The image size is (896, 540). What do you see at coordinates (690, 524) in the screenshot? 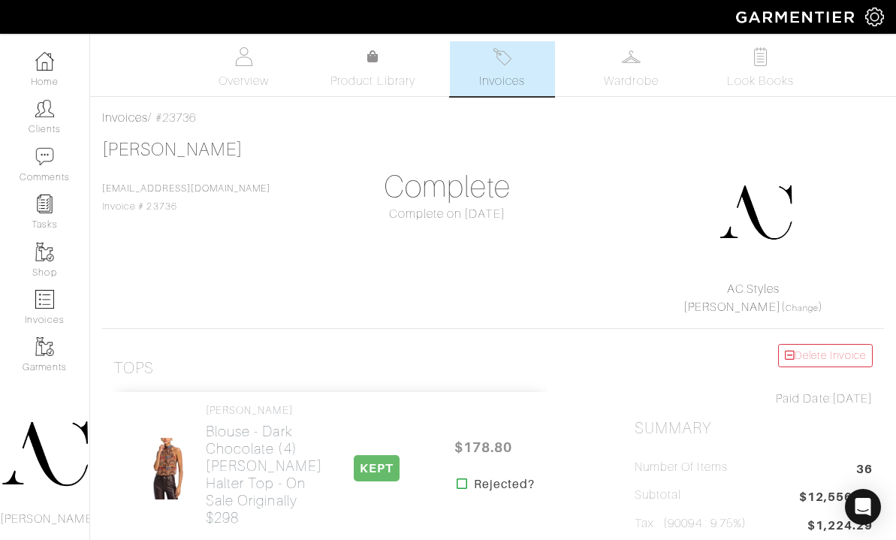
I see `h5: Tax (90094 : 9.75%)` at bounding box center [690, 524].